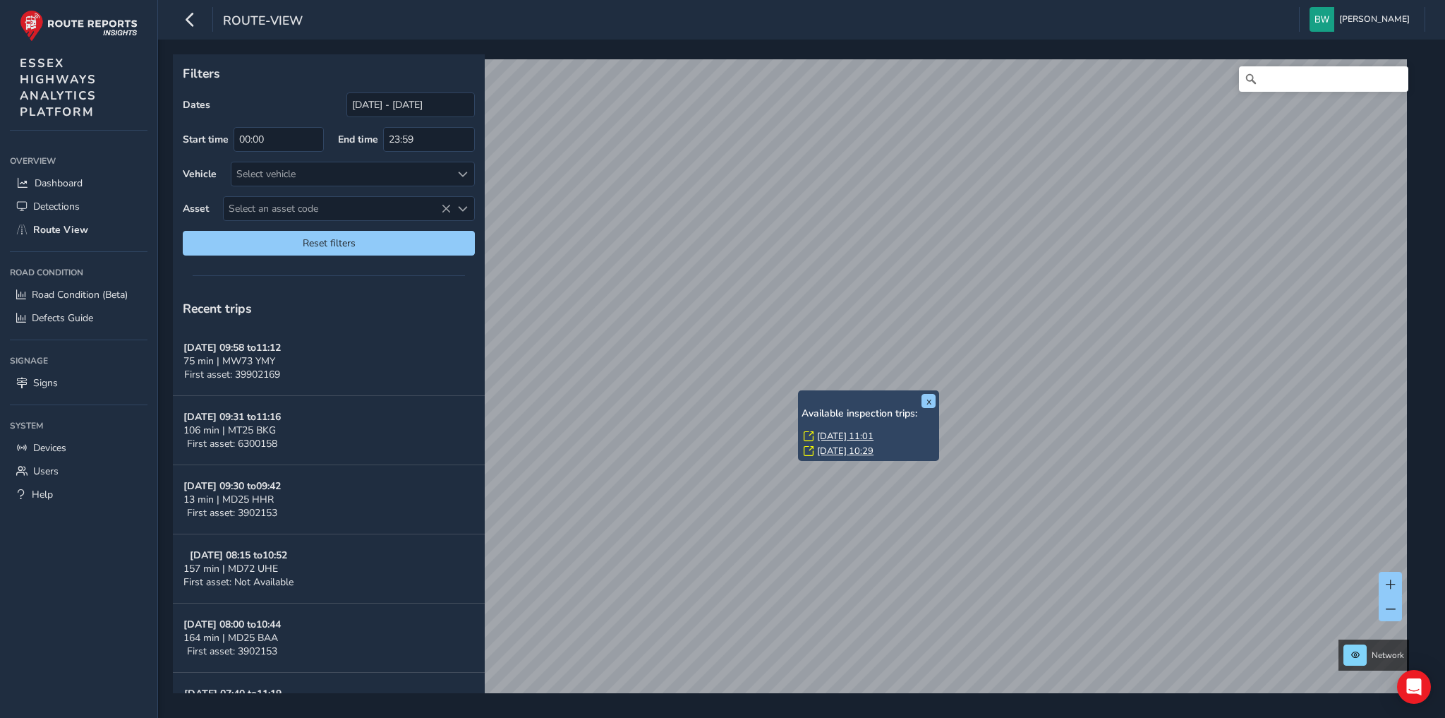 The height and width of the screenshot is (718, 1445). What do you see at coordinates (45, 382) in the screenshot?
I see `span: Signs` at bounding box center [45, 382].